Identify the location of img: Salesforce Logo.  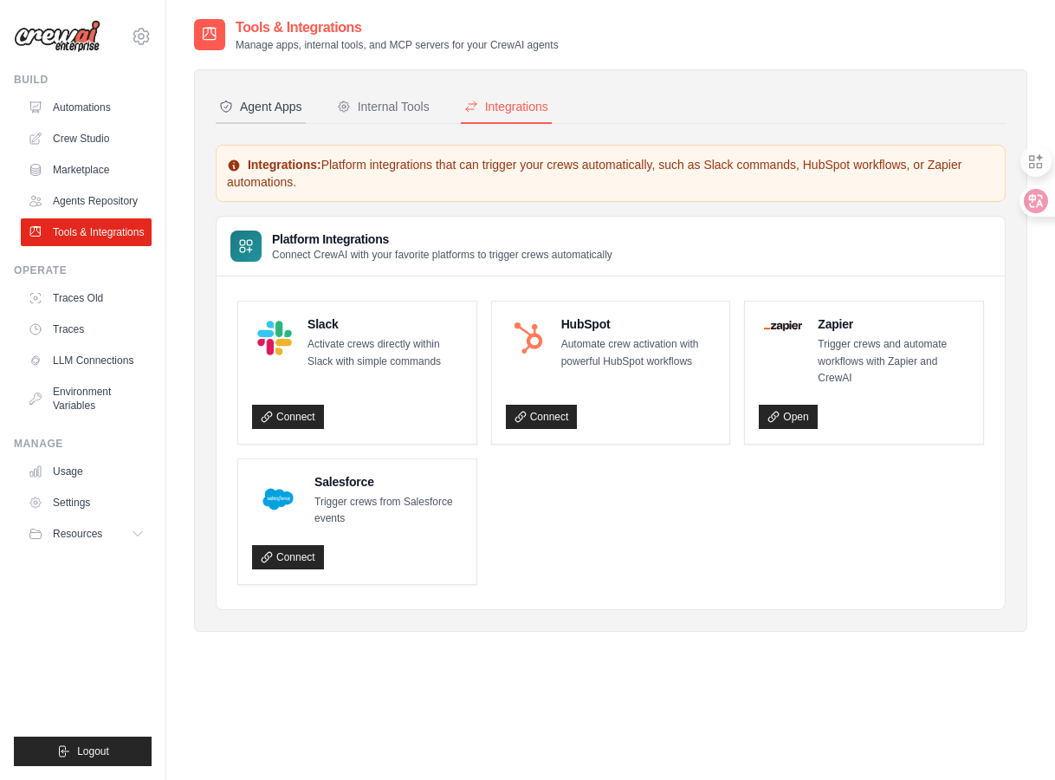
(278, 499).